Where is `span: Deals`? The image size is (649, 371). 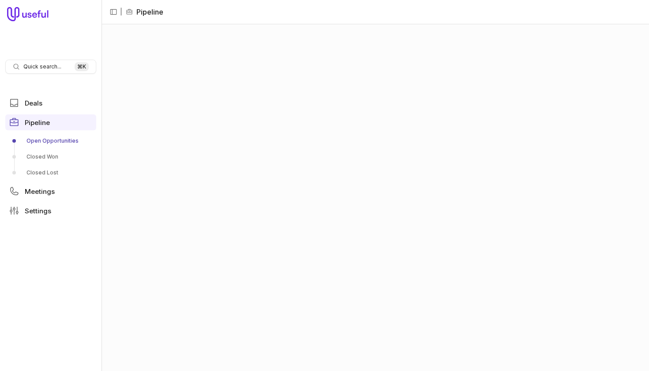 span: Deals is located at coordinates (34, 103).